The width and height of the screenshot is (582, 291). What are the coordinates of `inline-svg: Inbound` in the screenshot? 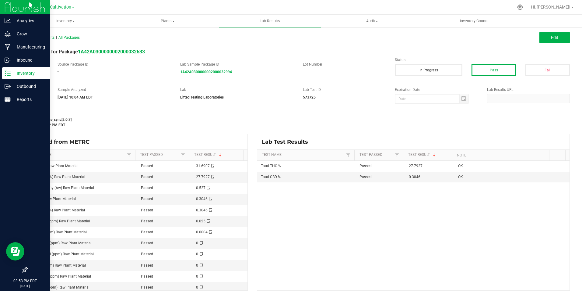 It's located at (8, 60).